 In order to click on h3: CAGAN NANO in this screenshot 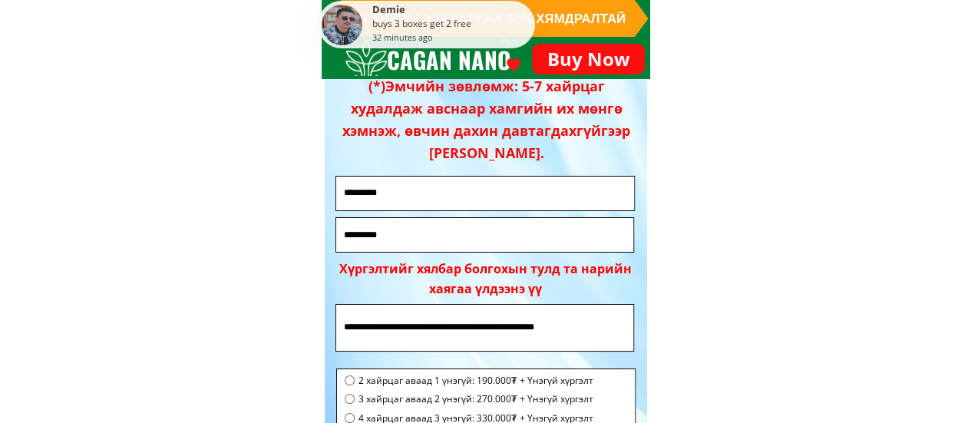, I will do `click(472, 60)`.